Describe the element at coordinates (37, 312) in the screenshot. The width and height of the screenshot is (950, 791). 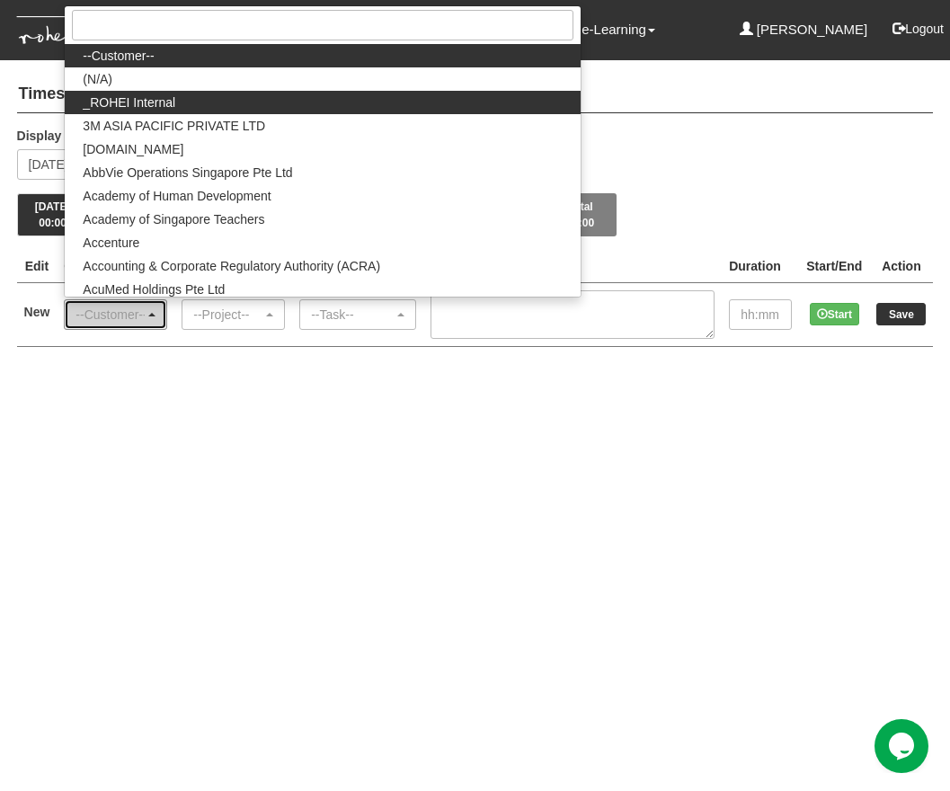
I see `label: New` at that location.